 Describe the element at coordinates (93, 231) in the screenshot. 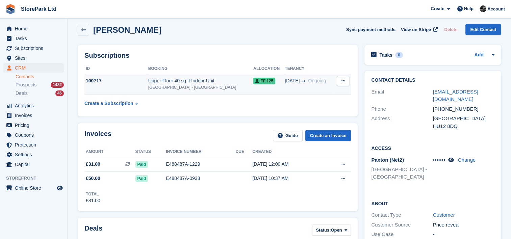

I see `h2: Deals` at that location.